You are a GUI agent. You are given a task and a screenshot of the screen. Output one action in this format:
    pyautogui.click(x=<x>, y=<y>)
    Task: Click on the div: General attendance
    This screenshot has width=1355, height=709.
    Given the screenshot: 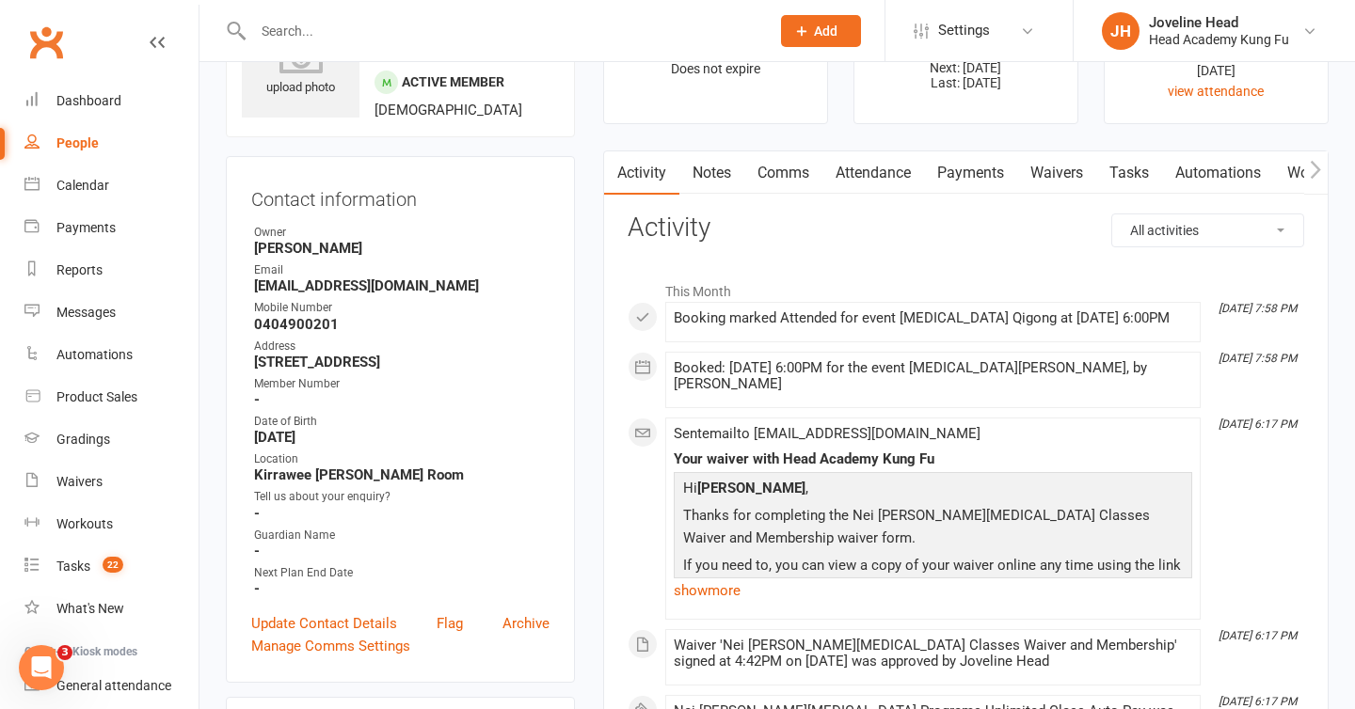 What is the action you would take?
    pyautogui.click(x=114, y=686)
    